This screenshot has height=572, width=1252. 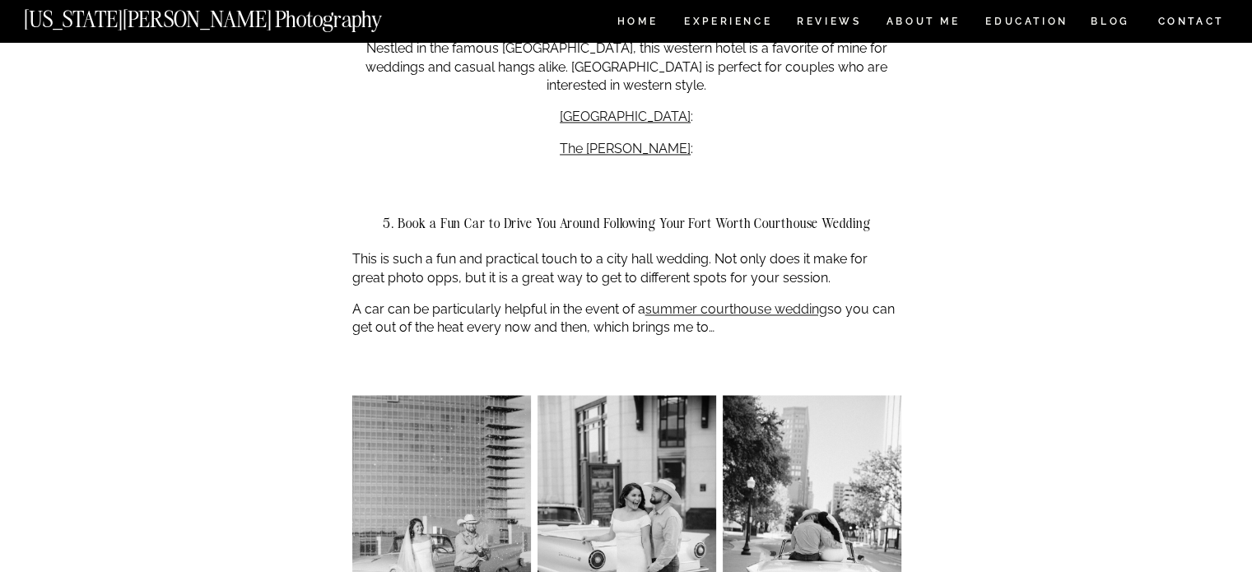 What do you see at coordinates (827, 23) in the screenshot?
I see `nav: REVIEWS` at bounding box center [827, 23].